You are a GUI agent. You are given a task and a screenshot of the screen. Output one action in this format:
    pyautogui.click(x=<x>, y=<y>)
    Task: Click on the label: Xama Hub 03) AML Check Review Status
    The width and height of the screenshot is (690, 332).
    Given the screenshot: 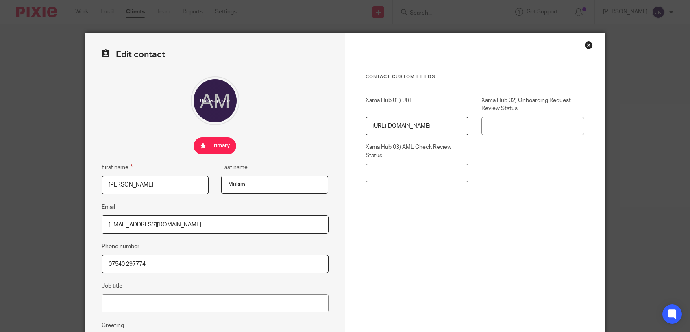 What is the action you would take?
    pyautogui.click(x=417, y=151)
    